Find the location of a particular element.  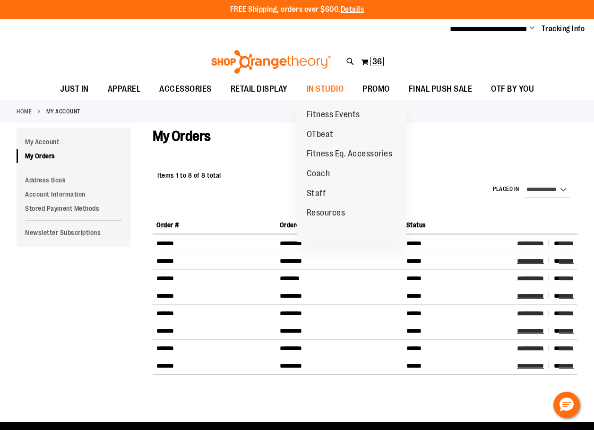

a: Fitness Eq. Accessories is located at coordinates (350, 154).